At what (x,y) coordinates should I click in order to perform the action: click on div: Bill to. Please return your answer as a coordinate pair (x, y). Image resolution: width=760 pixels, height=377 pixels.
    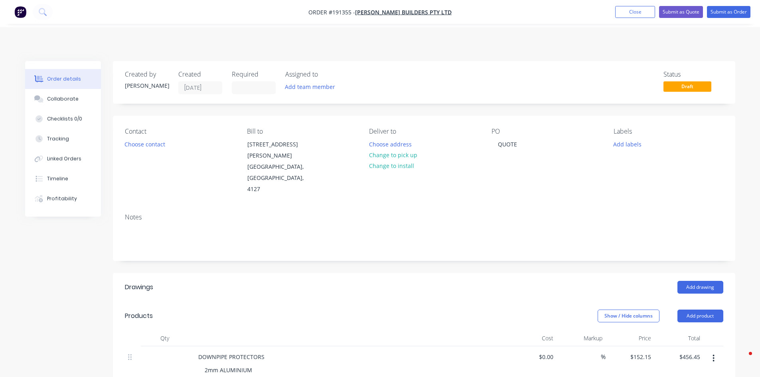
    Looking at the image, I should click on (302, 131).